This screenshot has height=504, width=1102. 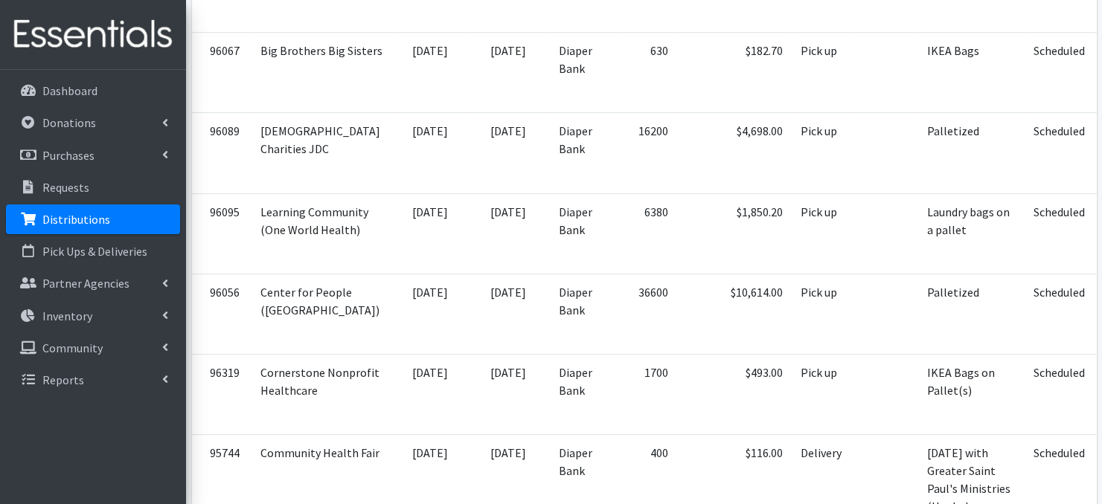 What do you see at coordinates (649, 234) in the screenshot?
I see `td: 6380` at bounding box center [649, 234].